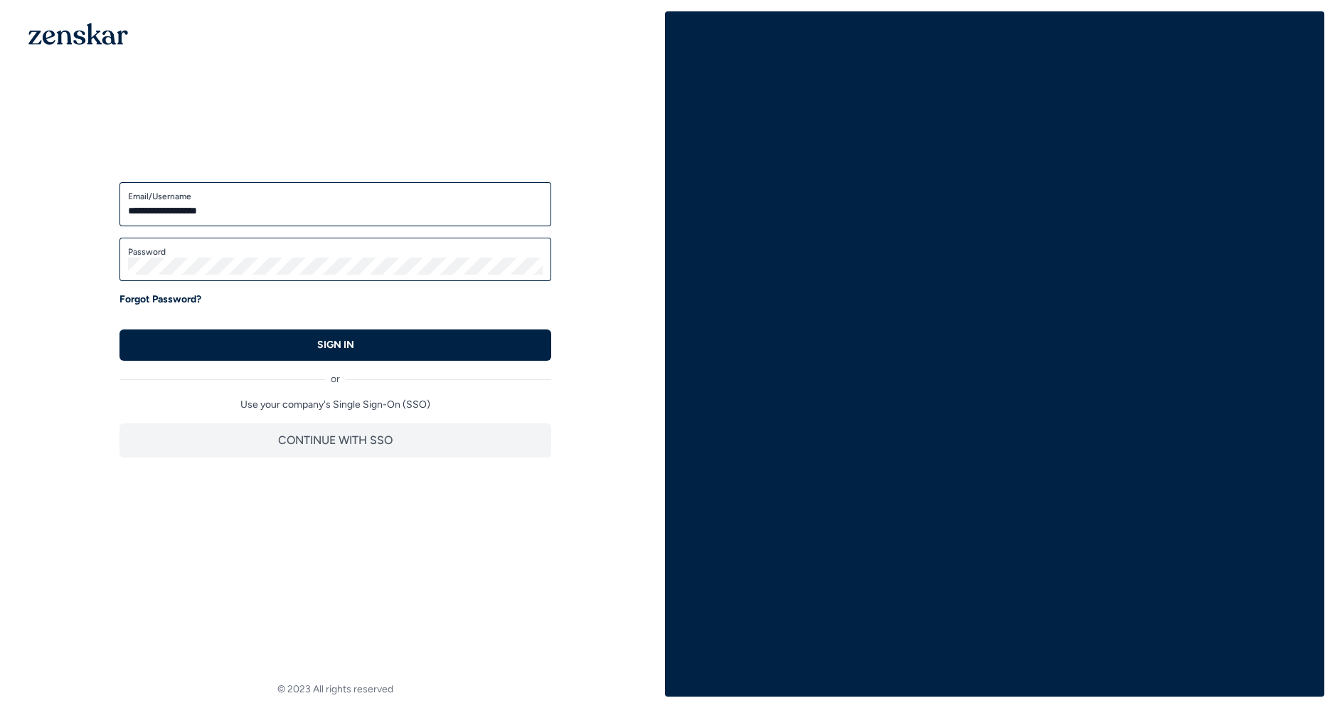  I want to click on button: SIGN IN, so click(335, 345).